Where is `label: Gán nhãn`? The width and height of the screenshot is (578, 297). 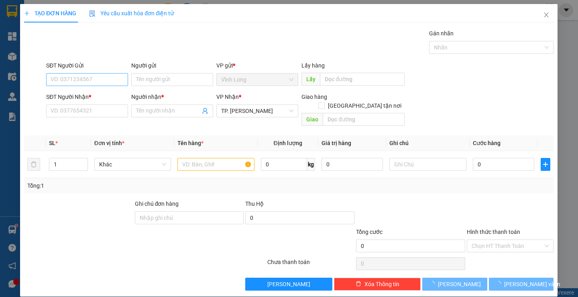
label: Gán nhãn is located at coordinates (442, 33).